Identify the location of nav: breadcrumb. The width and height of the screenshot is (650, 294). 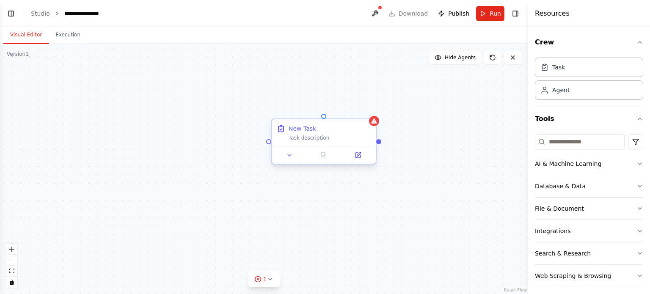
(69, 14).